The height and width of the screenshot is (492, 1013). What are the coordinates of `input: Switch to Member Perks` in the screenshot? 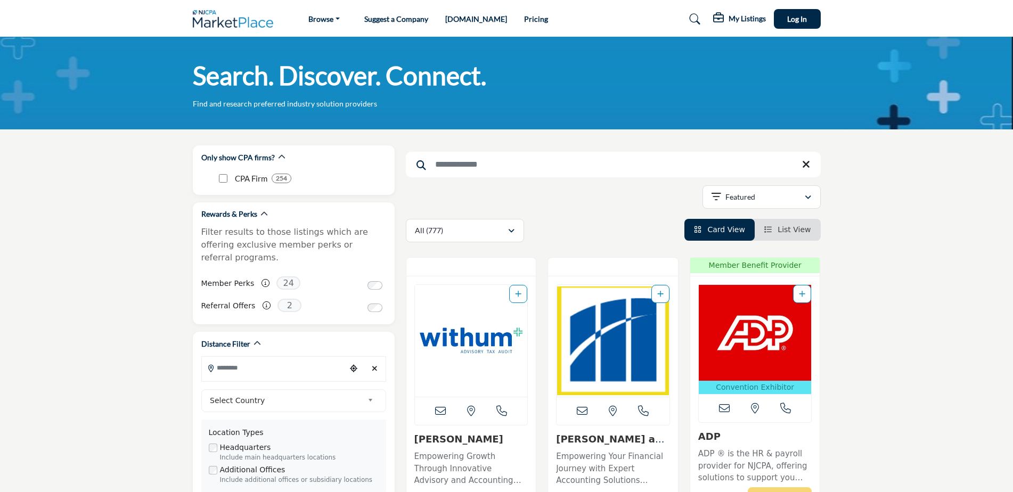 It's located at (375, 285).